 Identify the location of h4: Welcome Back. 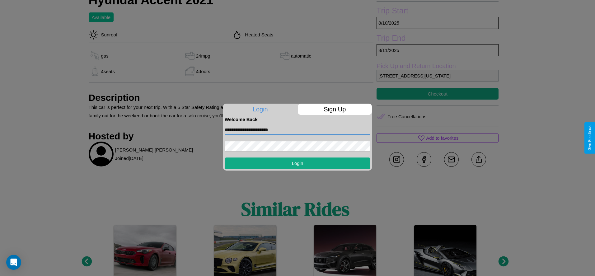
(297, 119).